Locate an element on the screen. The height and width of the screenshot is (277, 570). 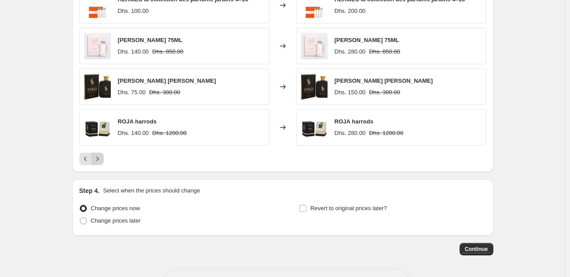
span: Revert to original prices later? is located at coordinates (348, 208).